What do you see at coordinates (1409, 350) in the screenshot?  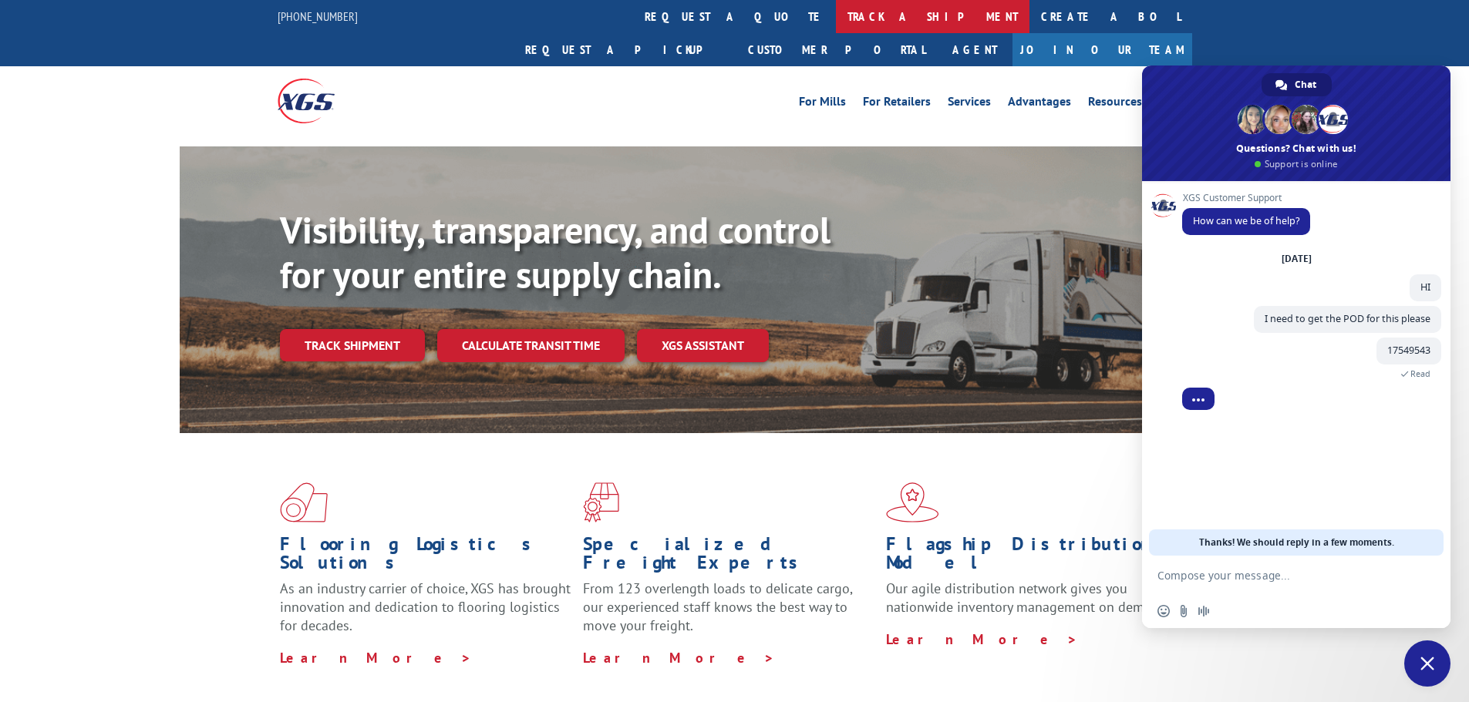 I see `span: 17549543` at bounding box center [1409, 350].